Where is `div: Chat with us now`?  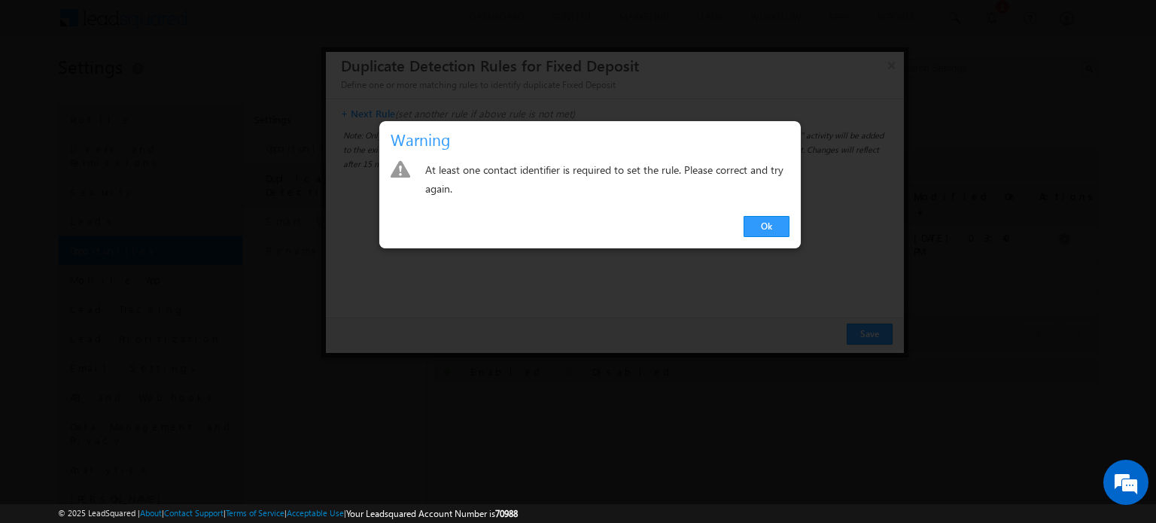
div: Chat with us now is located at coordinates (166, 89).